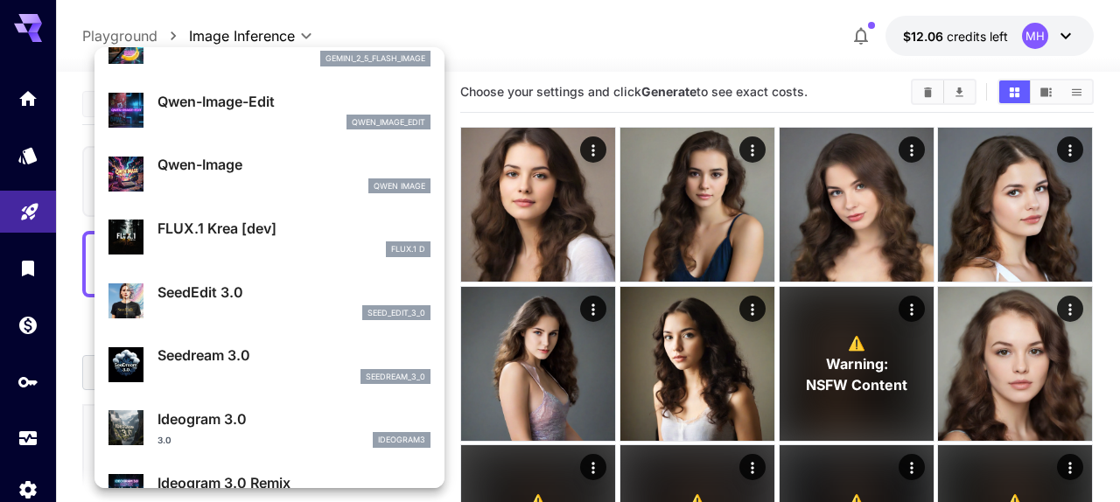 The width and height of the screenshot is (1120, 502). What do you see at coordinates (294, 228) in the screenshot?
I see `p: FLUX.1 Krea [dev]` at bounding box center [294, 228].